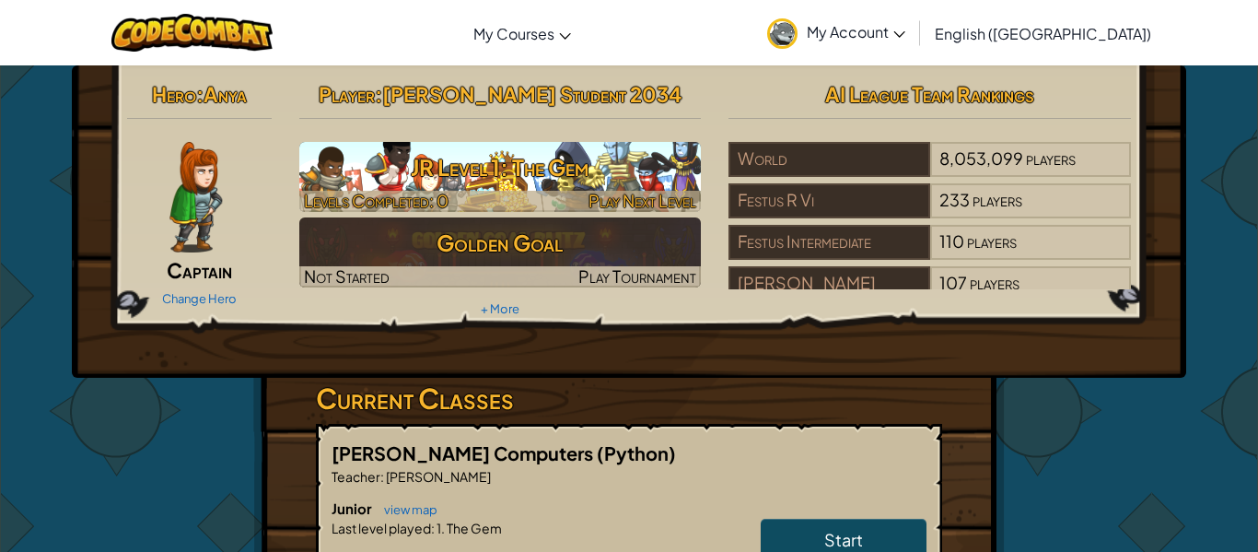 Image resolution: width=1258 pixels, height=552 pixels. Describe the element at coordinates (195, 197) in the screenshot. I see `img: captain-pose.png` at that location.